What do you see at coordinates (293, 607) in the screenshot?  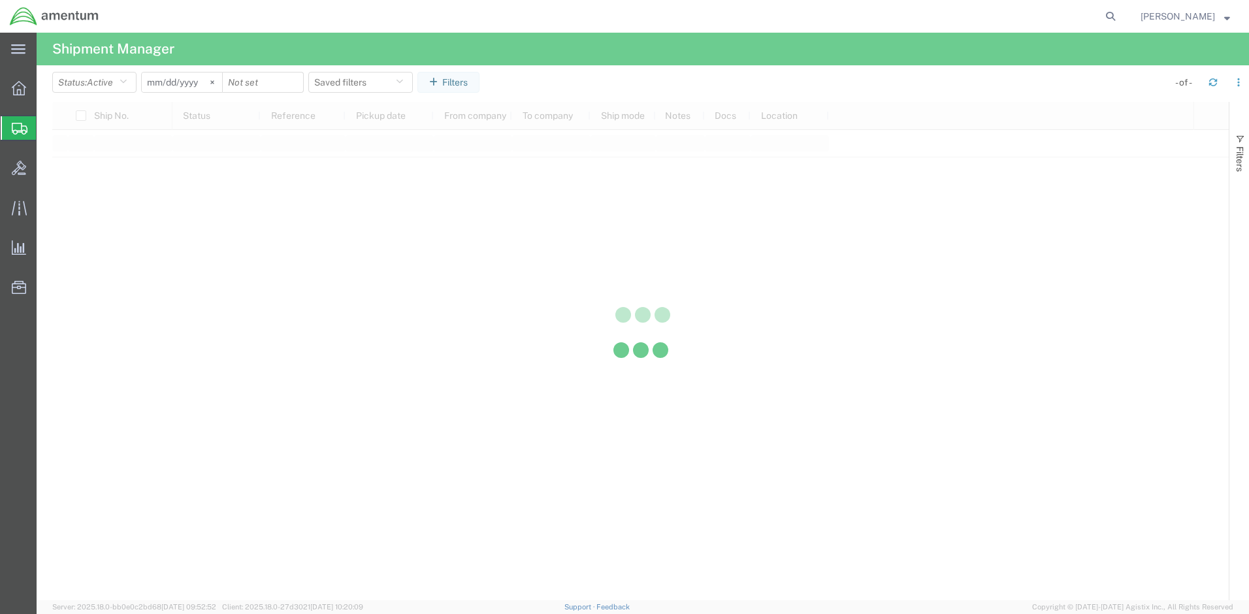 I see `span: Client: 2025.18.0-27d3021` at bounding box center [293, 607].